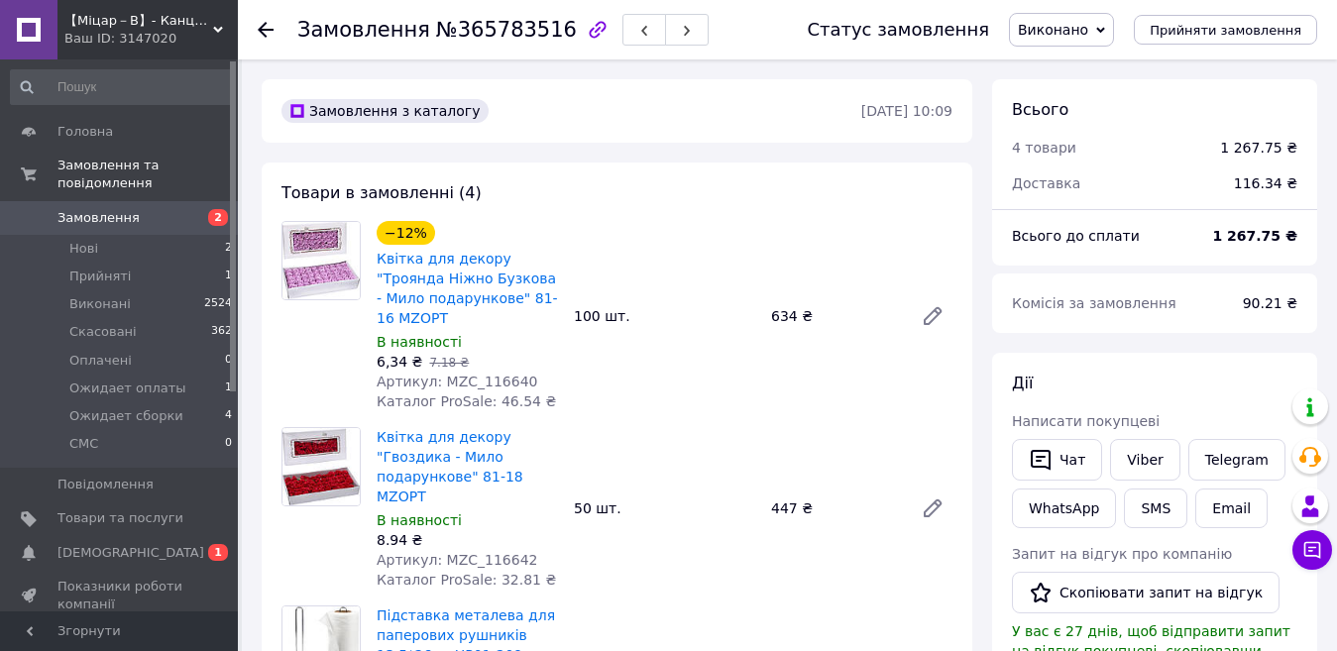 Image resolution: width=1337 pixels, height=651 pixels. Describe the element at coordinates (85, 132) in the screenshot. I see `span: Головна` at that location.